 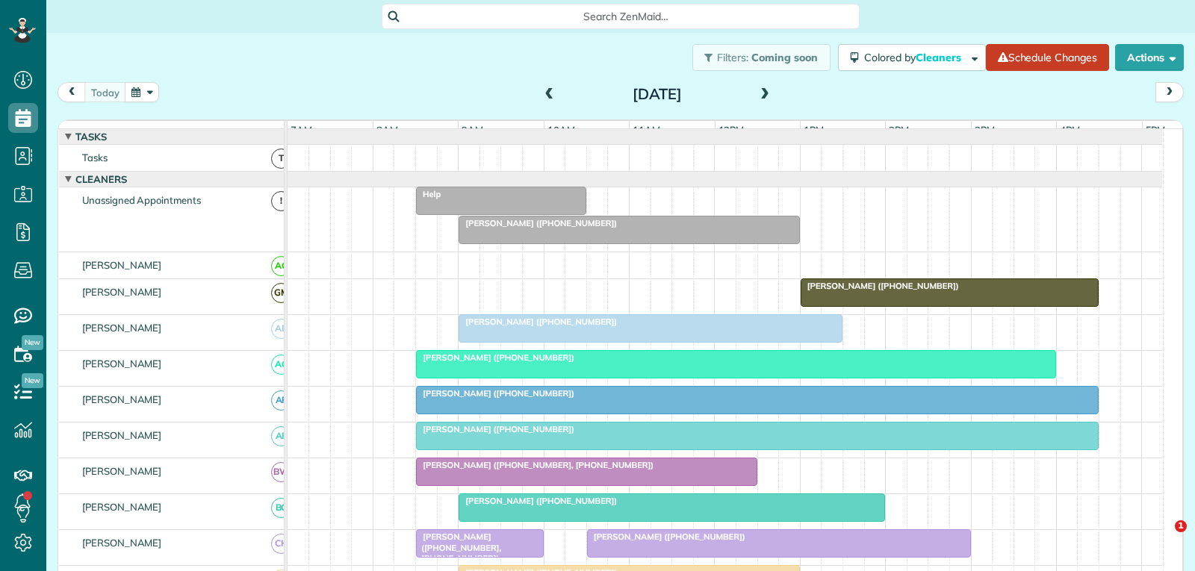 What do you see at coordinates (646, 130) in the screenshot?
I see `span: 11am` at bounding box center [646, 130].